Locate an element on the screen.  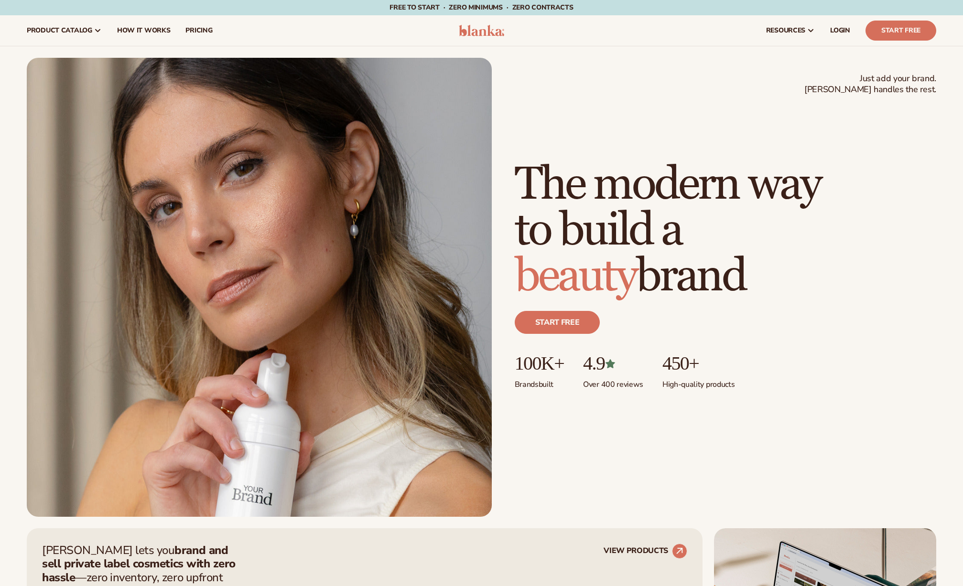
a: How It Works is located at coordinates (144, 31).